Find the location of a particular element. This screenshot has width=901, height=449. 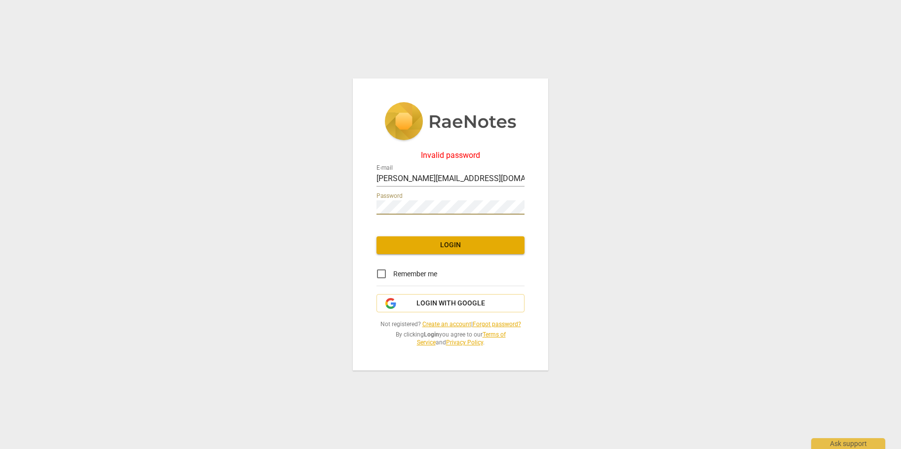

span: Login is located at coordinates (450, 245).